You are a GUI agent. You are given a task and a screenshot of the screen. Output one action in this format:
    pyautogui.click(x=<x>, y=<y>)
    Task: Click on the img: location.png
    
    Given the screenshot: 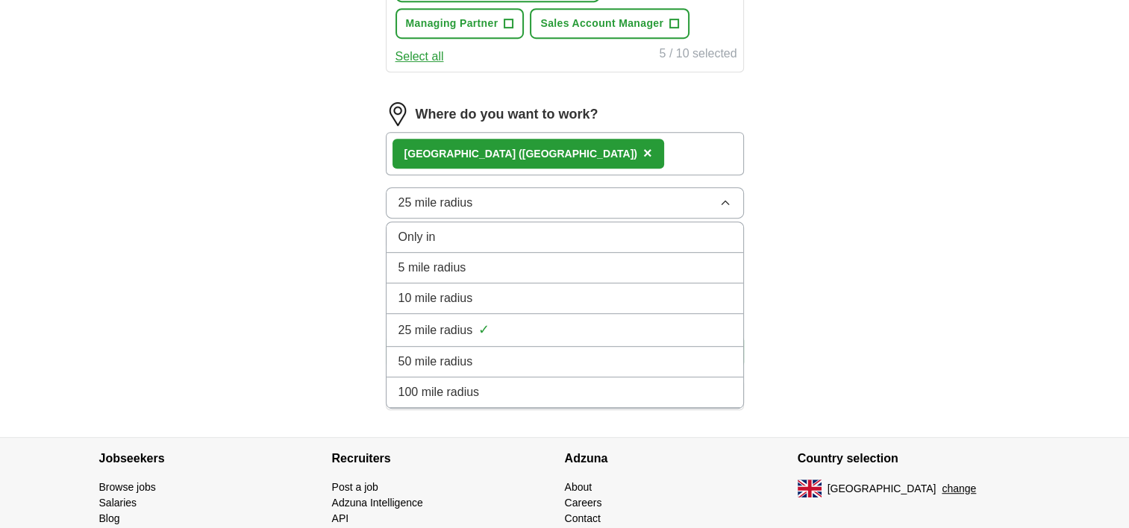 What is the action you would take?
    pyautogui.click(x=398, y=114)
    